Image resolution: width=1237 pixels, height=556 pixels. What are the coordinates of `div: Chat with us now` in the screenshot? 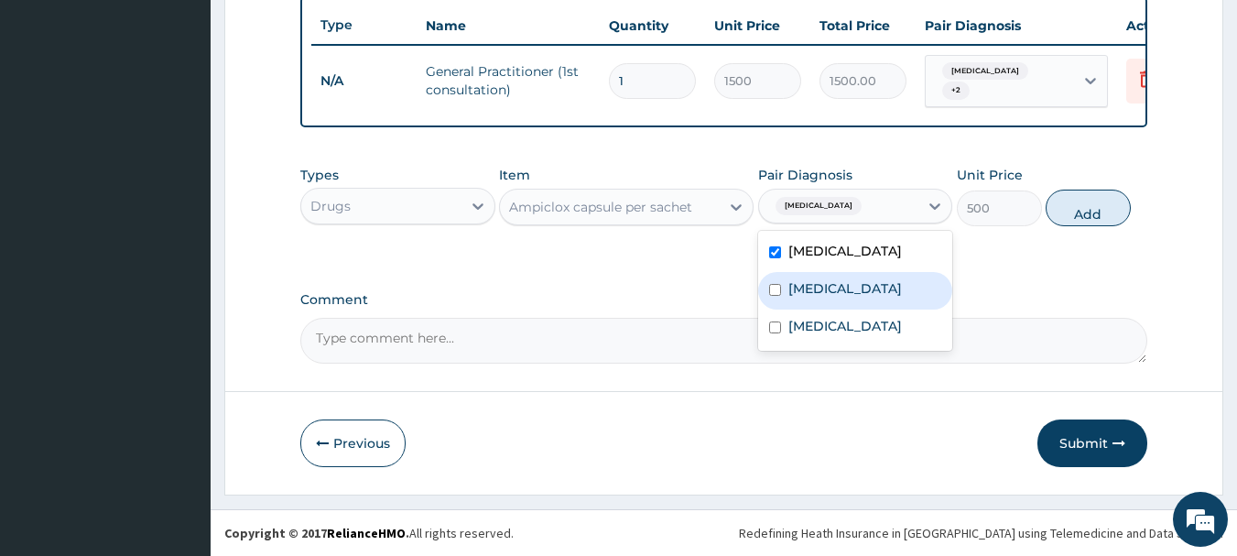 It's located at (201, 114).